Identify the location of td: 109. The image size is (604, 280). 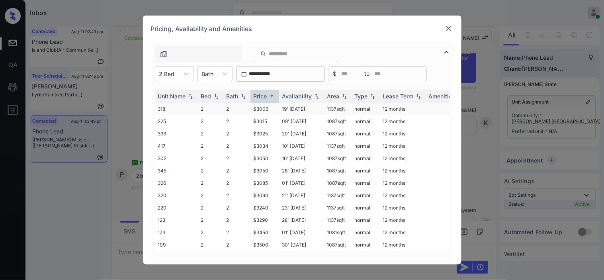
(176, 245).